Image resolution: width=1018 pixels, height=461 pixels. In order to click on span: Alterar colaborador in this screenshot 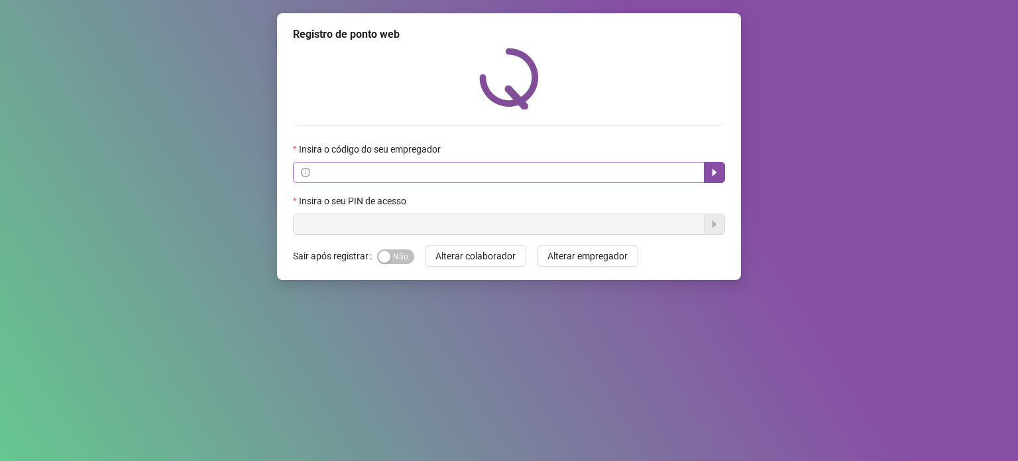, I will do `click(475, 256)`.